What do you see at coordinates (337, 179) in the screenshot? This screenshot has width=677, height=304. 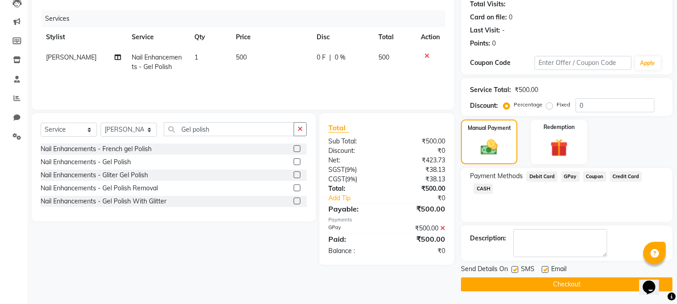 I see `span: CGST` at bounding box center [337, 179].